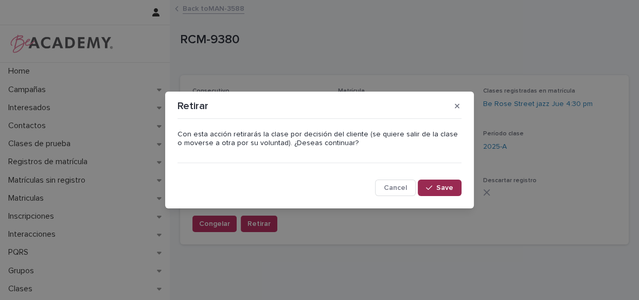 This screenshot has width=639, height=300. What do you see at coordinates (319, 139) in the screenshot?
I see `p: Con esta acción retirarás la clase por decisión del cliente (se quiere salir de la clase o movers...` at bounding box center [319, 139].